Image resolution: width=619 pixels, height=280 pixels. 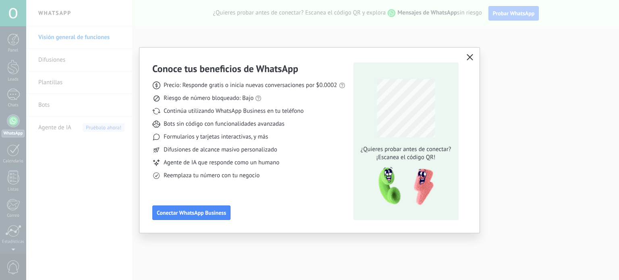 What do you see at coordinates (406, 158) in the screenshot?
I see `span: ¡Escanea el código QR!` at bounding box center [406, 158].